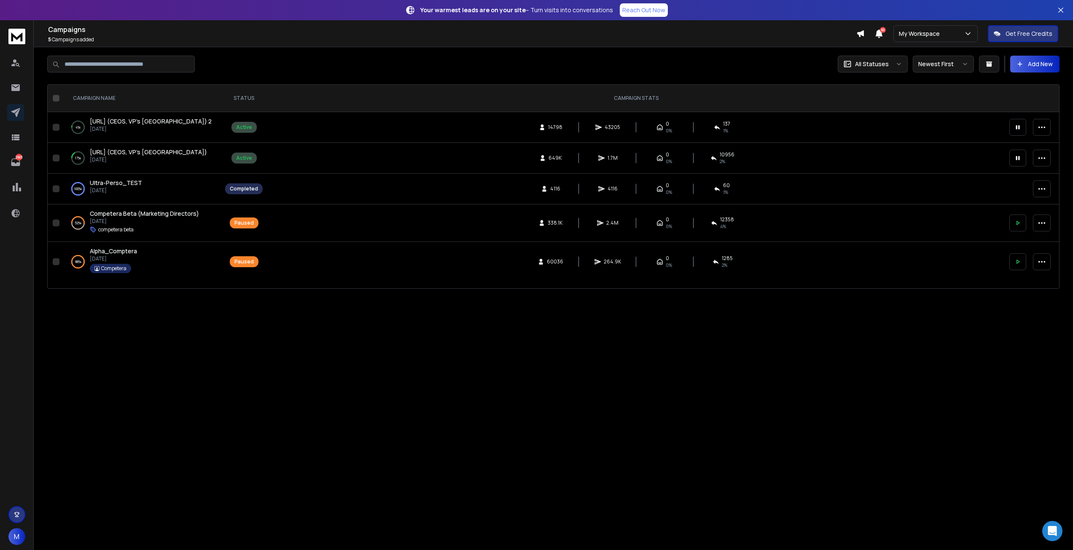  What do you see at coordinates (944, 64) in the screenshot?
I see `button: Newest First` at bounding box center [944, 64].